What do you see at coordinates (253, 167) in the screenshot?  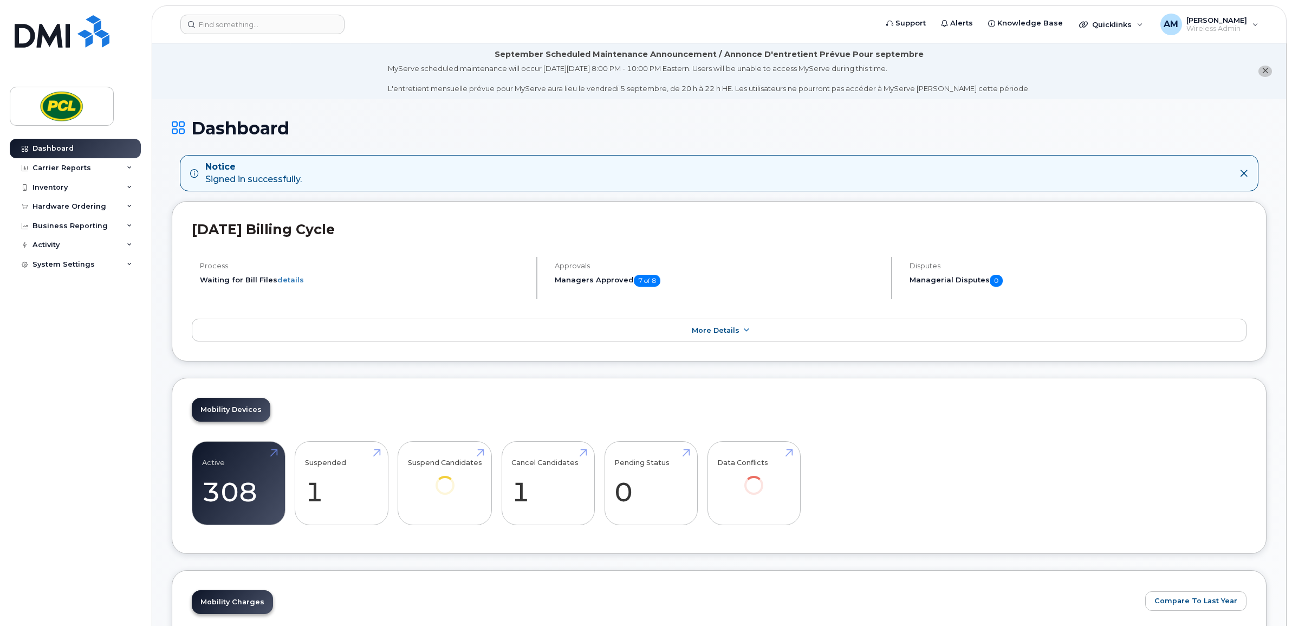 I see `strong: Notice` at bounding box center [253, 167].